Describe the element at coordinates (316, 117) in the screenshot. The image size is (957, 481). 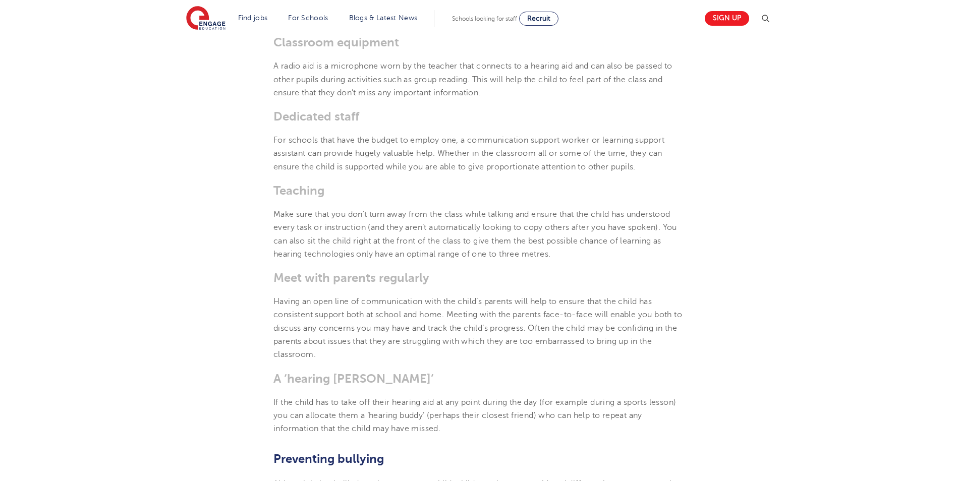
I see `span: Dedicated staff` at that location.